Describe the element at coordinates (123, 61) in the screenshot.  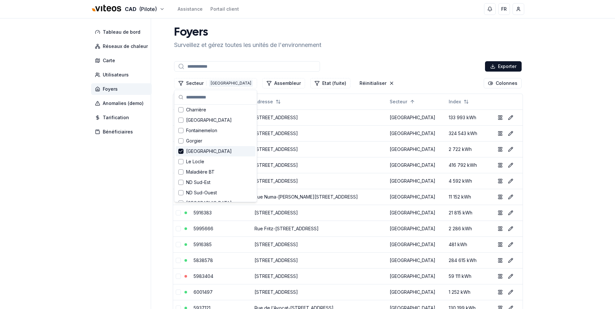
I see `a: Carte` at that location.